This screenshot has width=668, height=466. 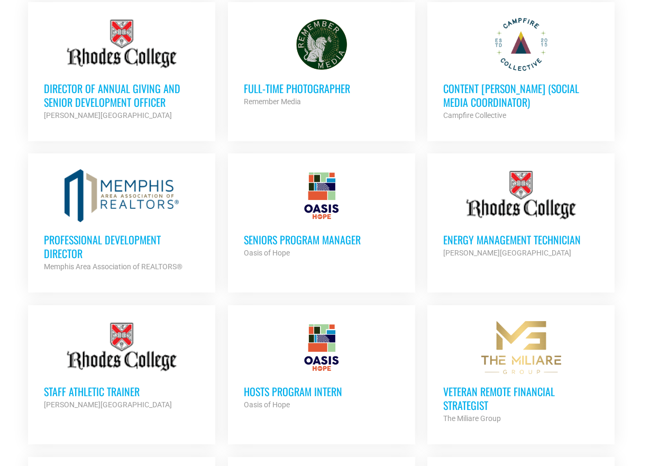 What do you see at coordinates (113, 267) in the screenshot?
I see `strong: Memphis Area Association of REALTORS®` at bounding box center [113, 267].